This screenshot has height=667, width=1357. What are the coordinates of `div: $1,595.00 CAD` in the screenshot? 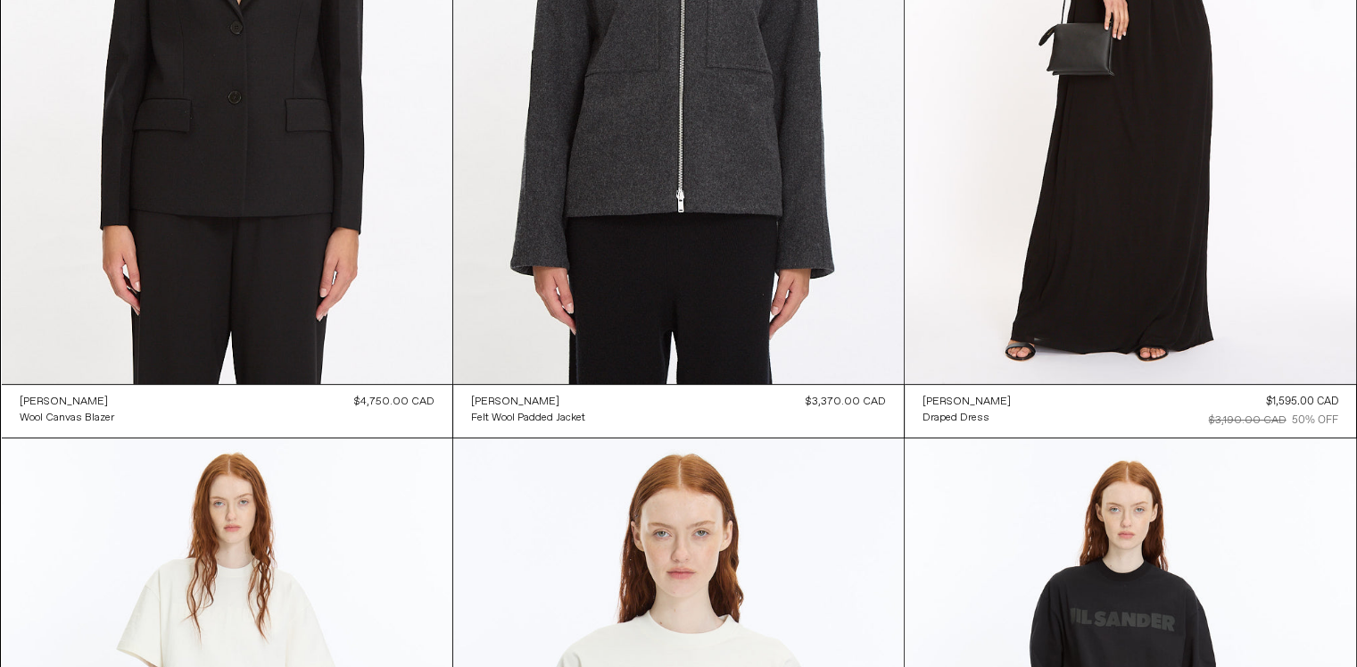 It's located at (1302, 402).